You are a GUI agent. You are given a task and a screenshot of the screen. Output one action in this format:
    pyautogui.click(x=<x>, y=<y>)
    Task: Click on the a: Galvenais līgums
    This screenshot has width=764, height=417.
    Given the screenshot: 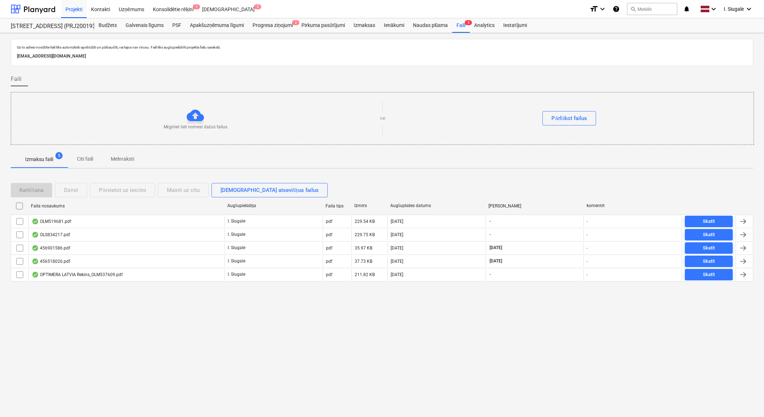 What is the action you would take?
    pyautogui.click(x=145, y=26)
    